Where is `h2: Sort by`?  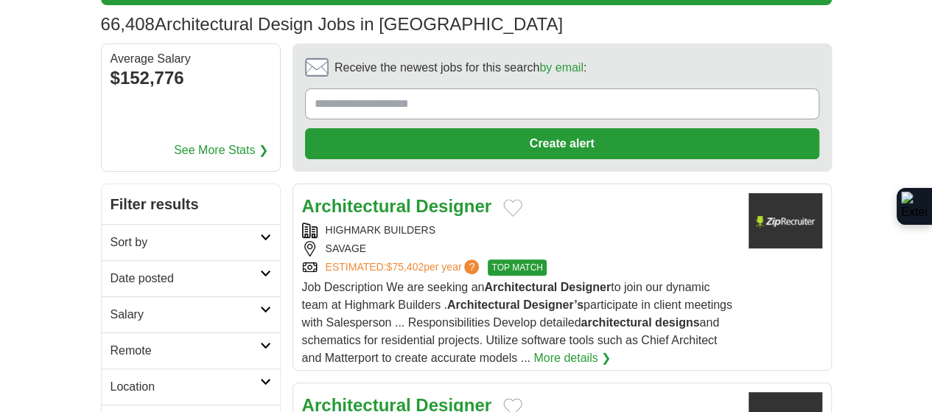 h2: Sort by is located at coordinates (185, 243).